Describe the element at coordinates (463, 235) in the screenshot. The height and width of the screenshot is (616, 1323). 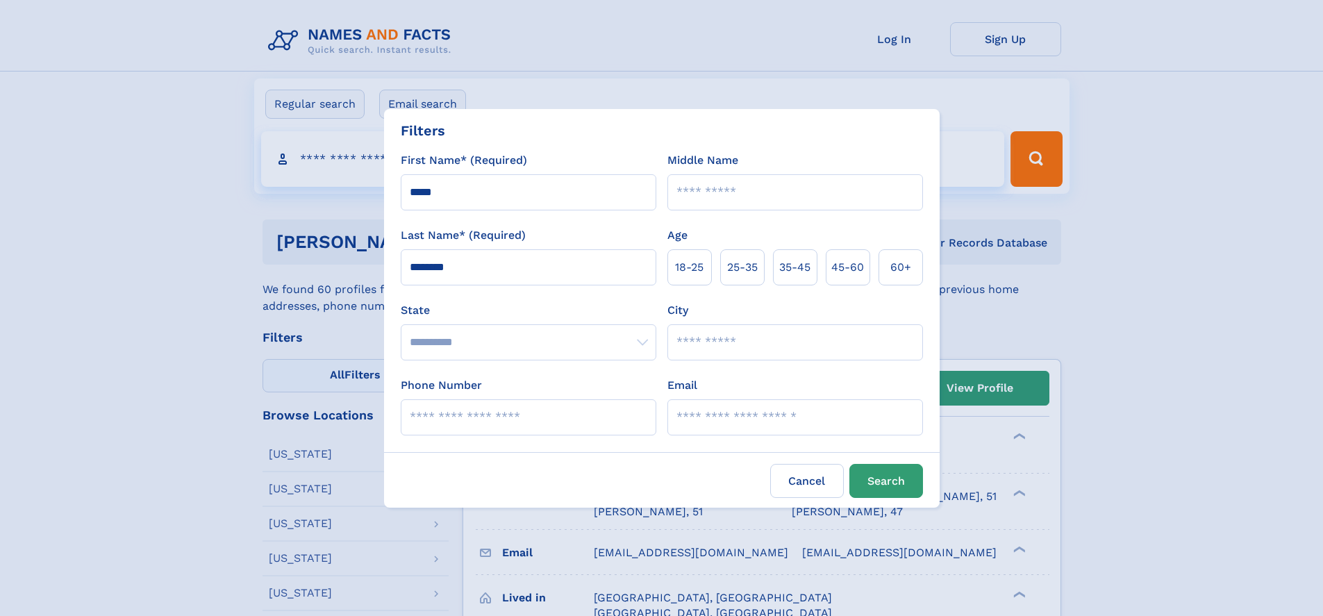
I see `label: Last Name* (Required)` at that location.